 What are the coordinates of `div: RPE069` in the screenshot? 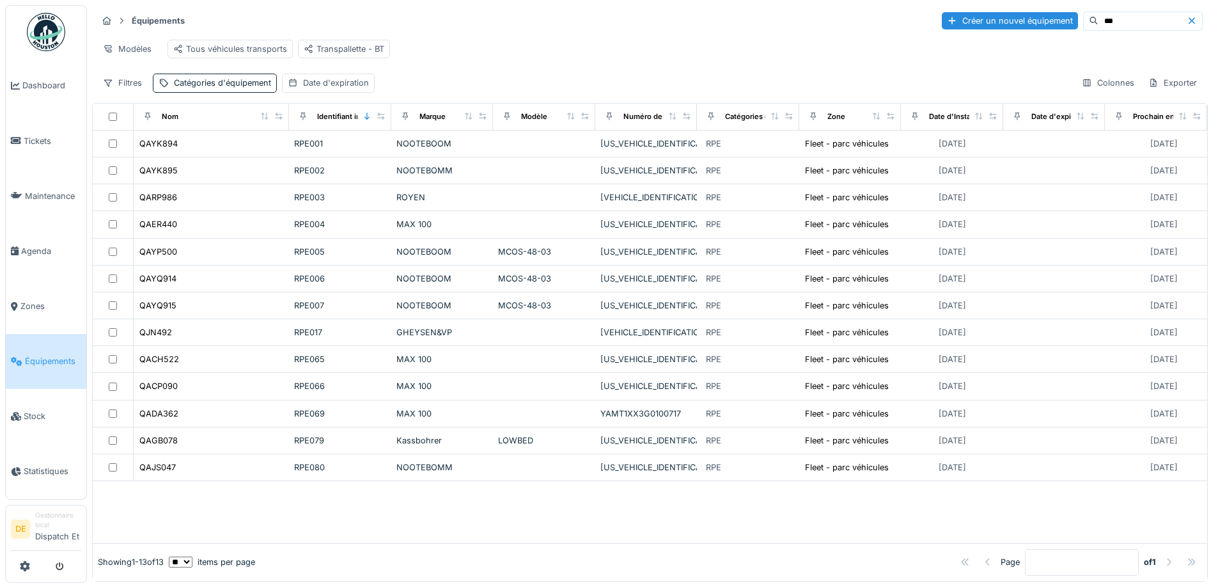 It's located at (340, 413).